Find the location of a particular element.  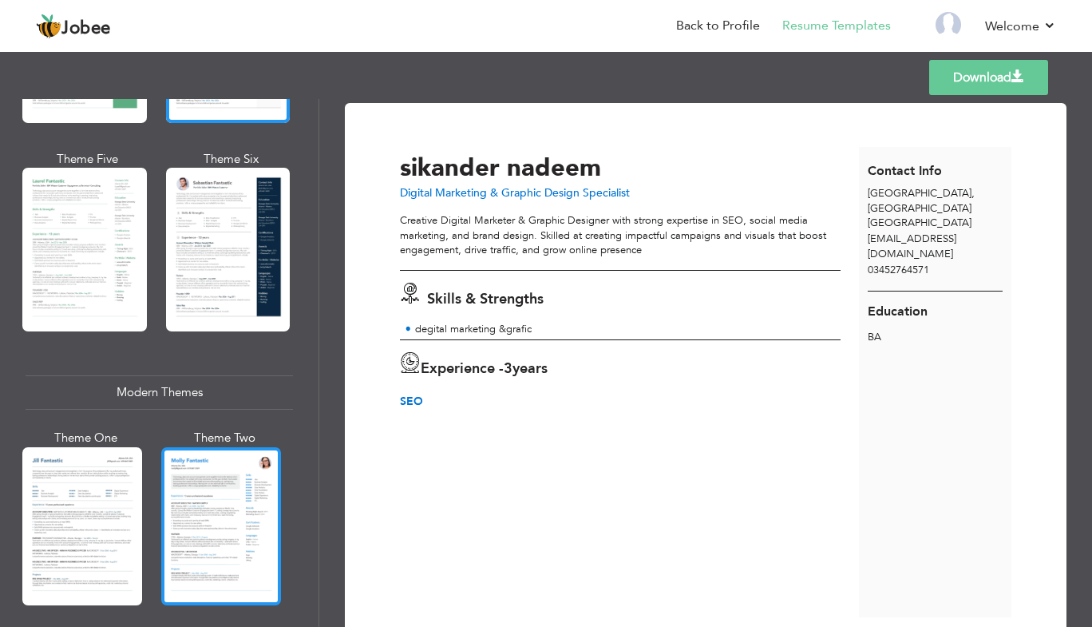

span: sikander is located at coordinates (449, 168).